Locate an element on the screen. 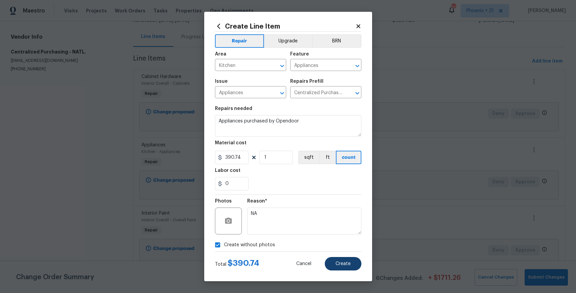 The image size is (576, 293). span: Cancel is located at coordinates (304, 263).